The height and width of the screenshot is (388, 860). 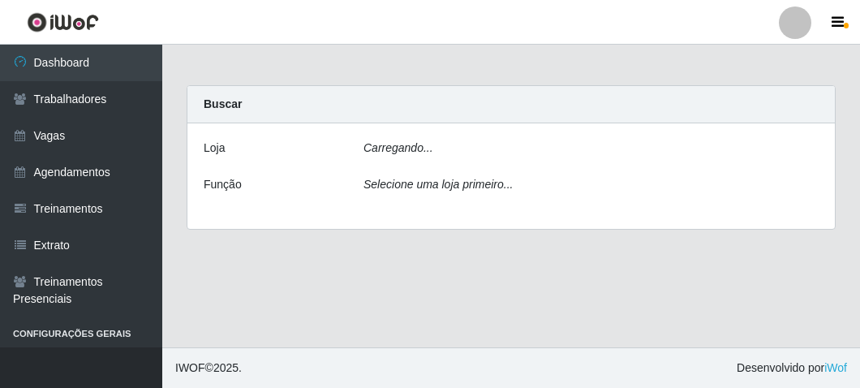 What do you see at coordinates (222, 104) in the screenshot?
I see `strong: Buscar` at bounding box center [222, 104].